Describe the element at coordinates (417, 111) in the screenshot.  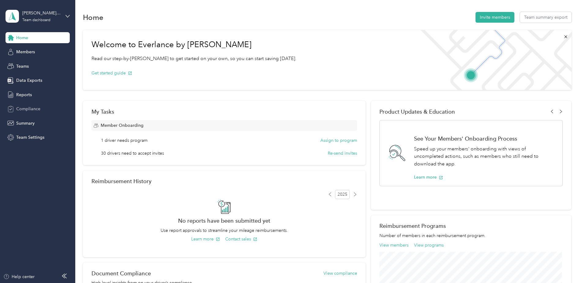
I see `span: Product Updates & Education` at that location.